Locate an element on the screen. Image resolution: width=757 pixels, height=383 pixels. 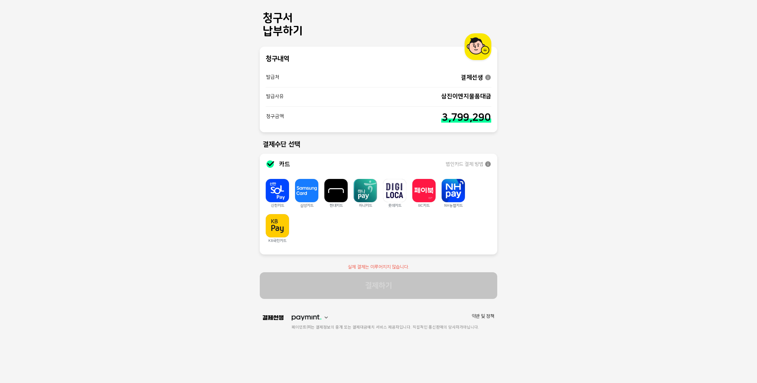
p: KB국민카드 is located at coordinates (277, 241).